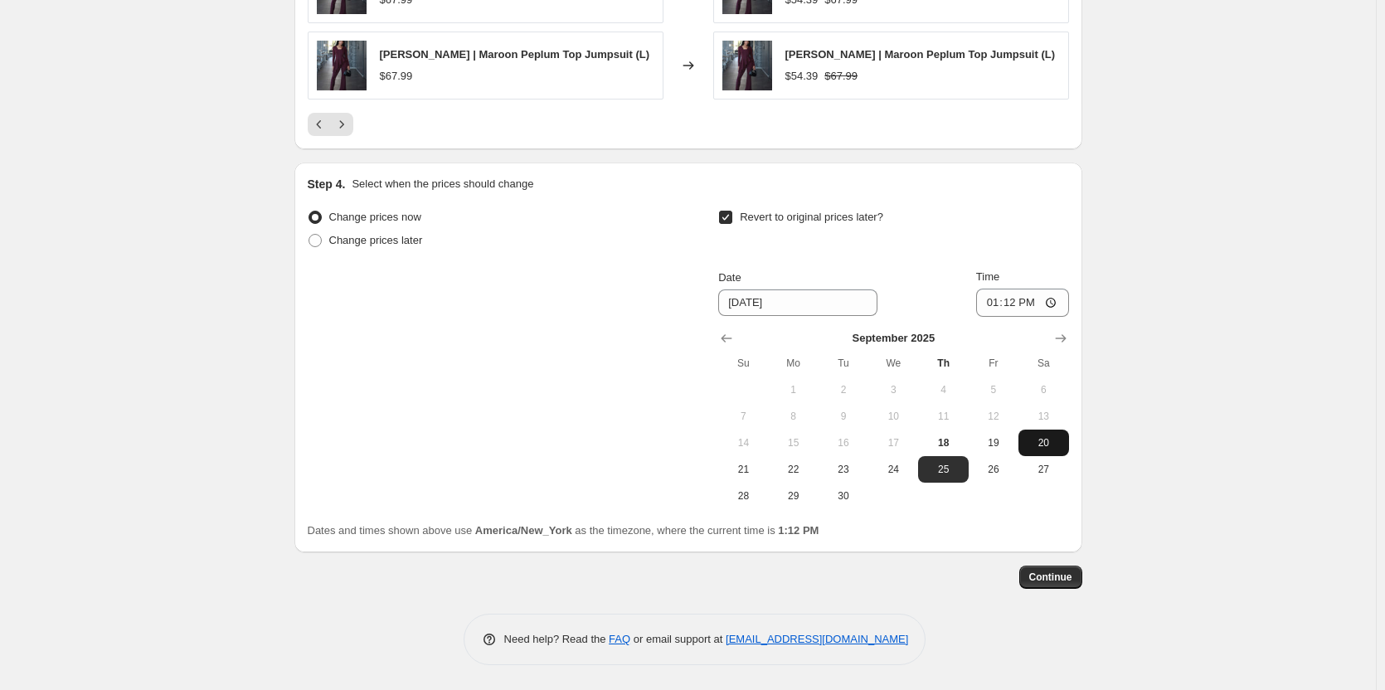 This screenshot has height=690, width=1385. What do you see at coordinates (993, 469) in the screenshot?
I see `button: Friday September 26 2025` at bounding box center [993, 469].